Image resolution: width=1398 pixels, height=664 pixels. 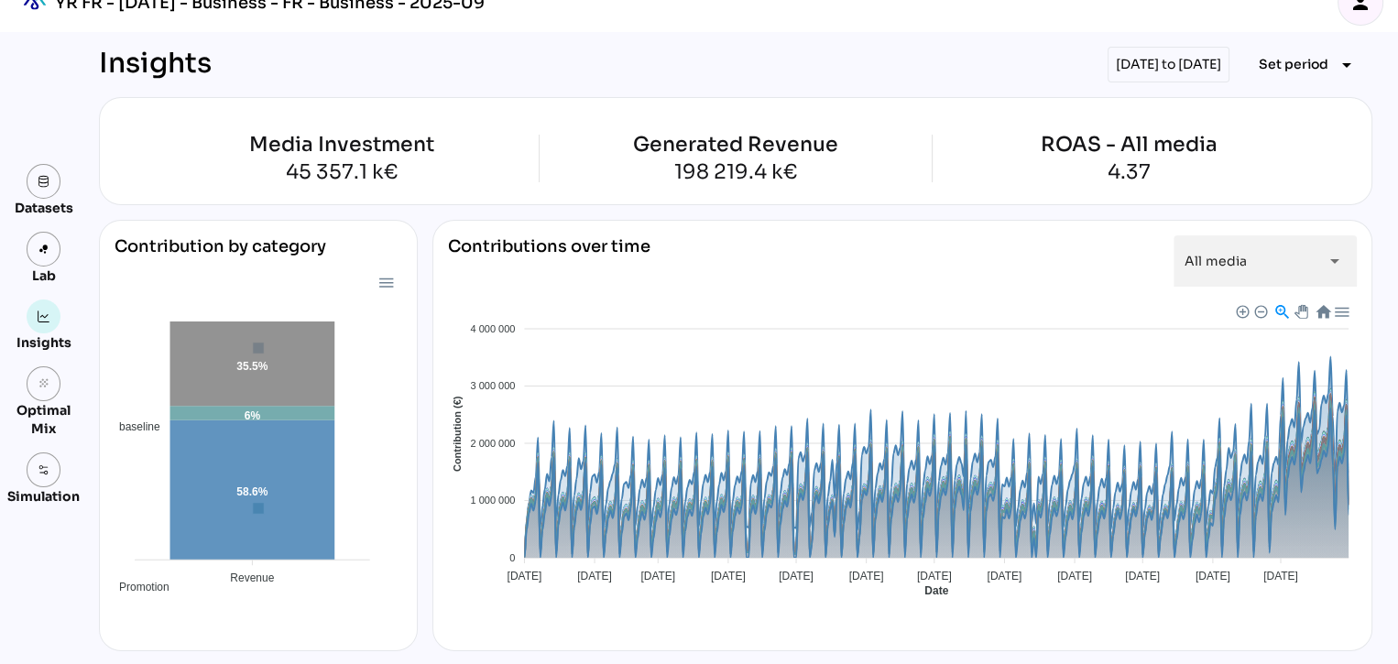 What do you see at coordinates (44, 249) in the screenshot?
I see `img: lab.svg` at bounding box center [44, 249].